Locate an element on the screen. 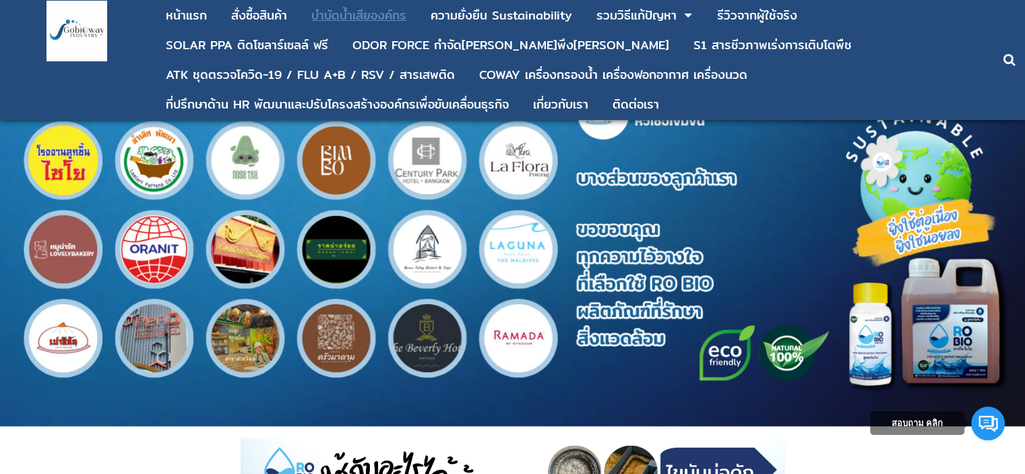 The image size is (1025, 474). div: รวมวิธีแก้ปัญหา is located at coordinates (636, 16).